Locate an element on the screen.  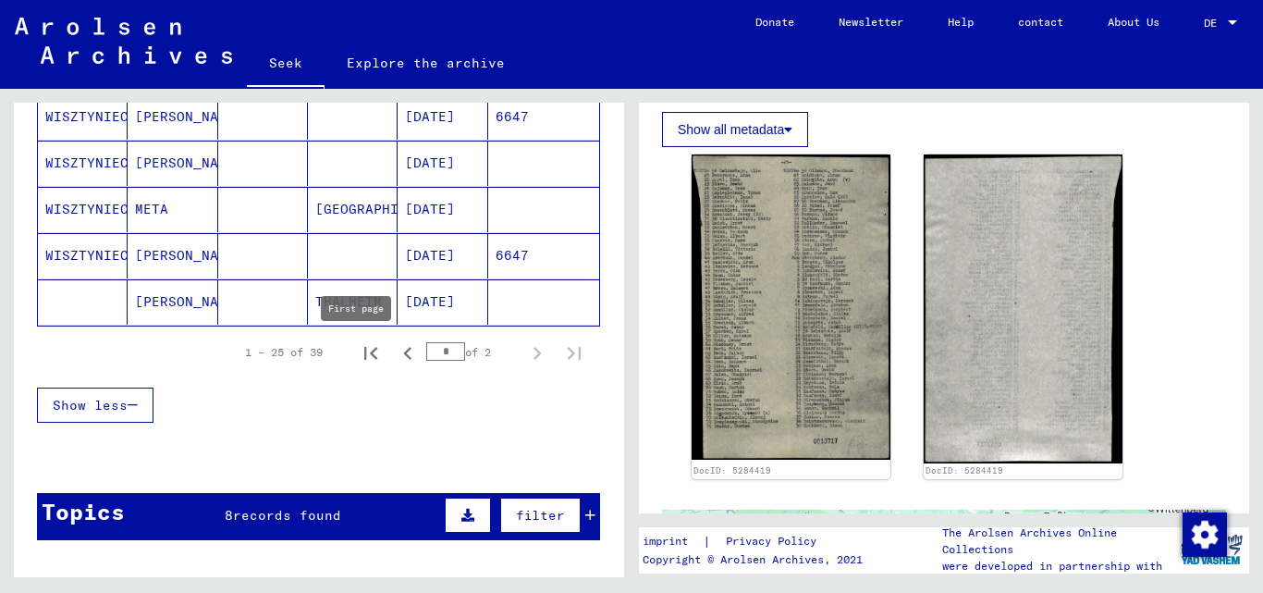
button: Last page is located at coordinates (574, 352).